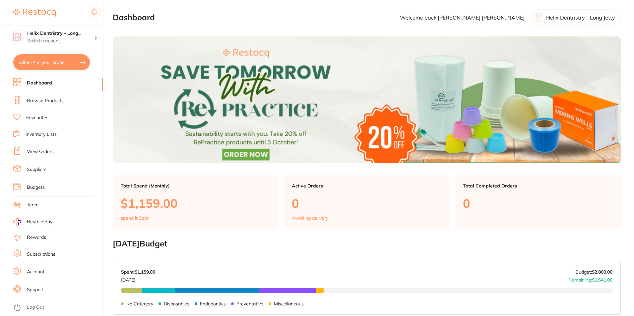  What do you see at coordinates (61, 41) in the screenshot?
I see `p: Switch account` at bounding box center [61, 41].